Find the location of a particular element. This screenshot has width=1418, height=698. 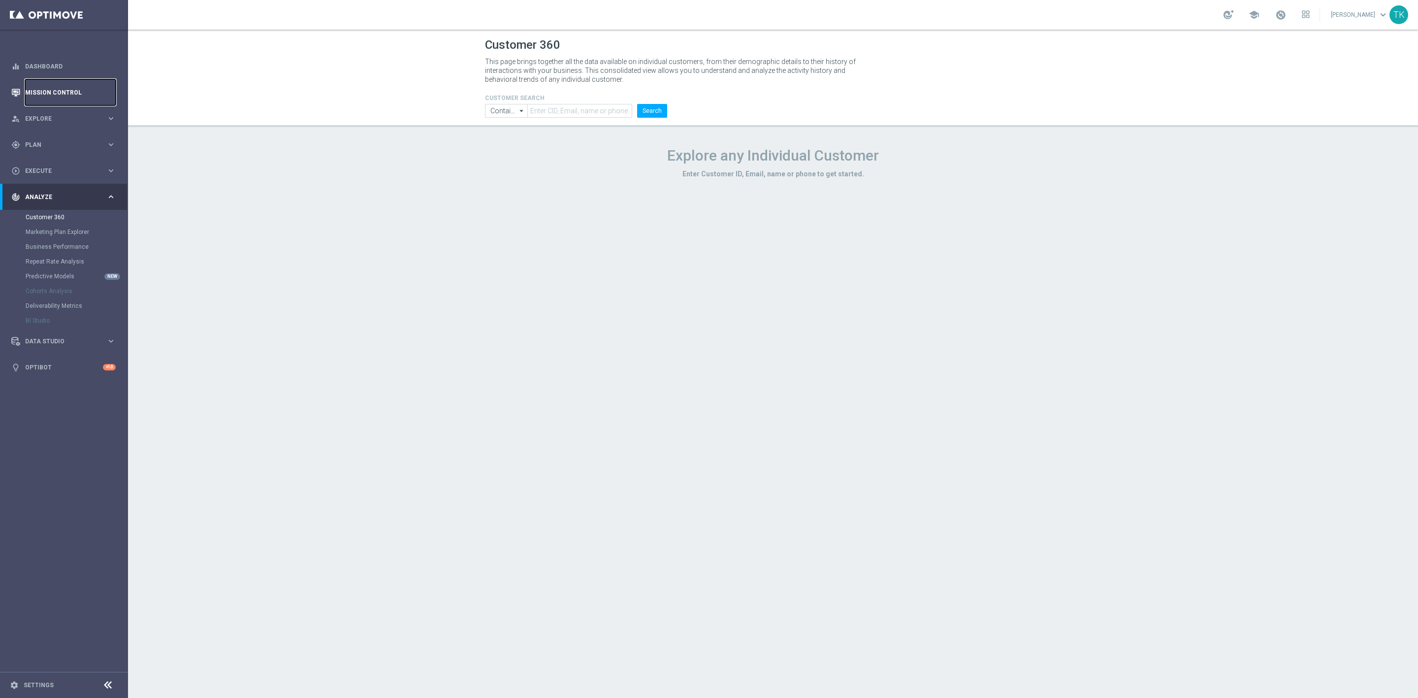

div: Marketing Plan Explorer is located at coordinates (76, 232).